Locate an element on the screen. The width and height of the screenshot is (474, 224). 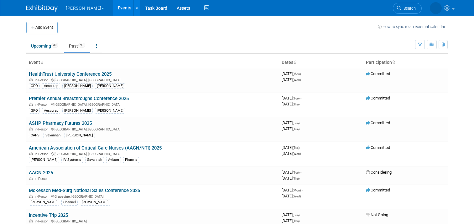
a: Search is located at coordinates (407, 8).